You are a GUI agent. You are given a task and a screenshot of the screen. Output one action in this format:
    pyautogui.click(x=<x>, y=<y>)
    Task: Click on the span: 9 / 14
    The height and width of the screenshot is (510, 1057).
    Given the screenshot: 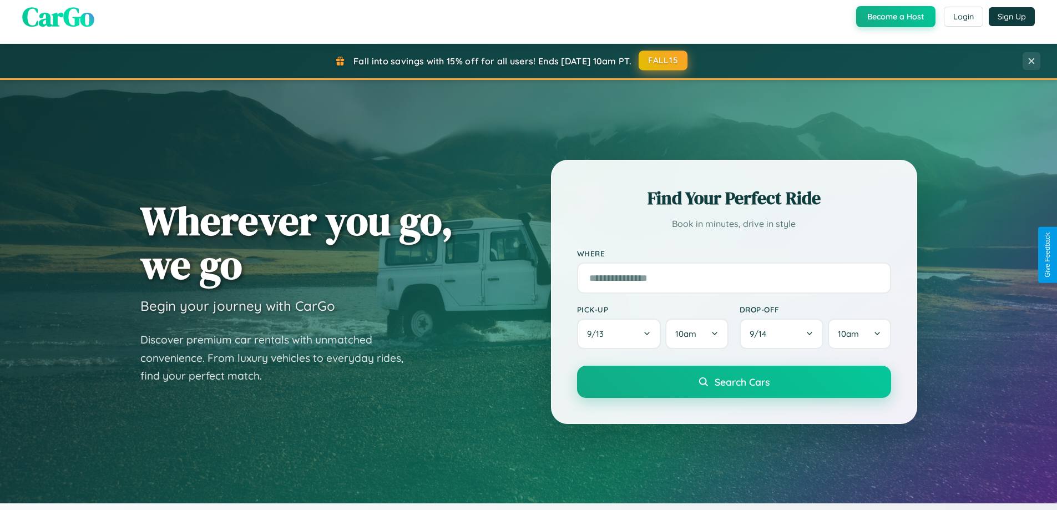 What is the action you would take?
    pyautogui.click(x=760, y=333)
    